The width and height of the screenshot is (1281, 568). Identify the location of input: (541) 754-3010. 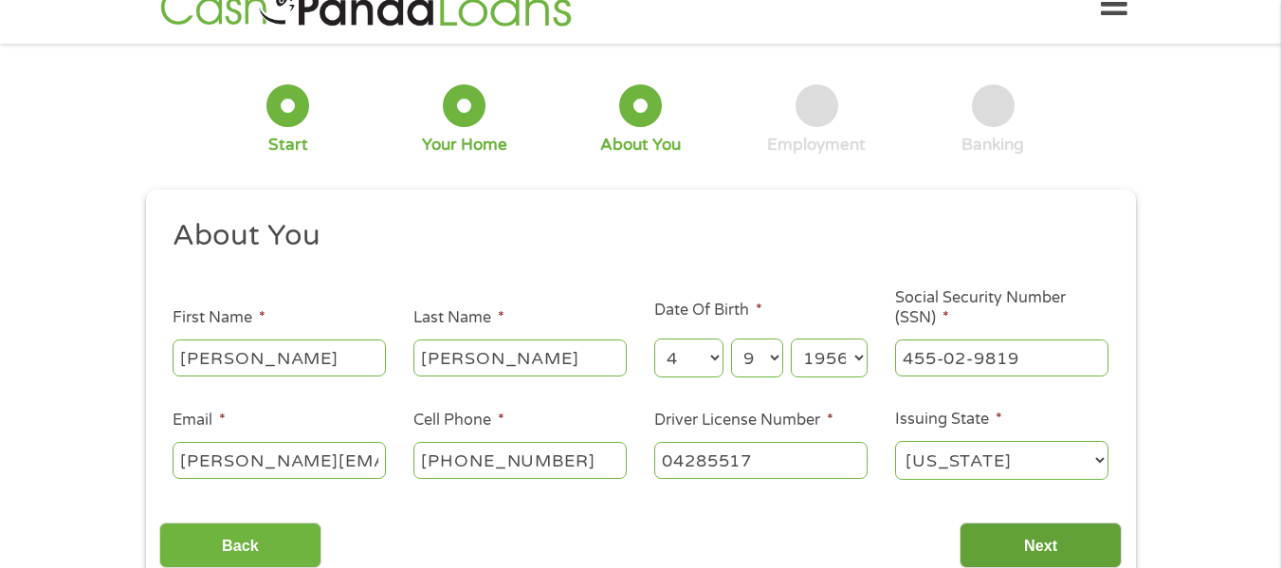
(520, 460).